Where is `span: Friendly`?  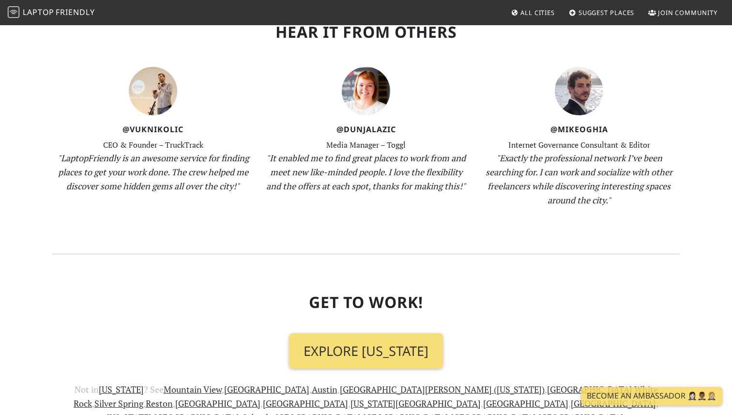 span: Friendly is located at coordinates (75, 12).